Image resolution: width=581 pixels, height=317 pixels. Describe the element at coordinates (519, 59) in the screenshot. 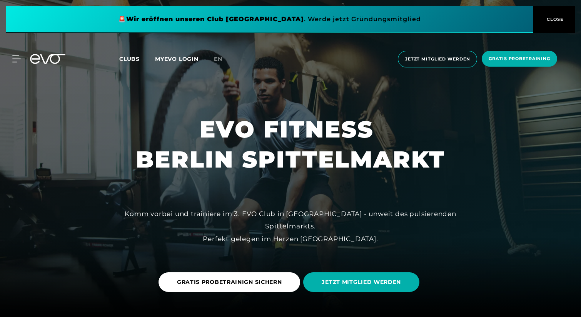

I see `a: Gratis Probetraining` at that location.